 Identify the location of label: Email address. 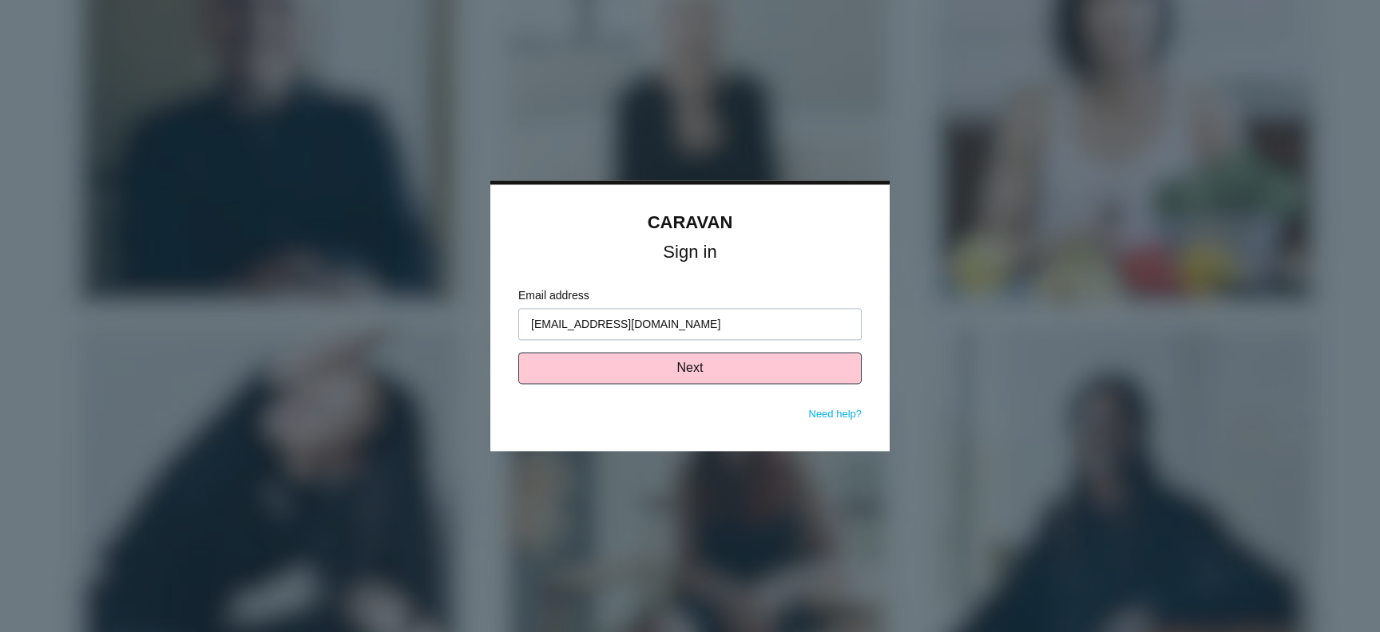
(690, 296).